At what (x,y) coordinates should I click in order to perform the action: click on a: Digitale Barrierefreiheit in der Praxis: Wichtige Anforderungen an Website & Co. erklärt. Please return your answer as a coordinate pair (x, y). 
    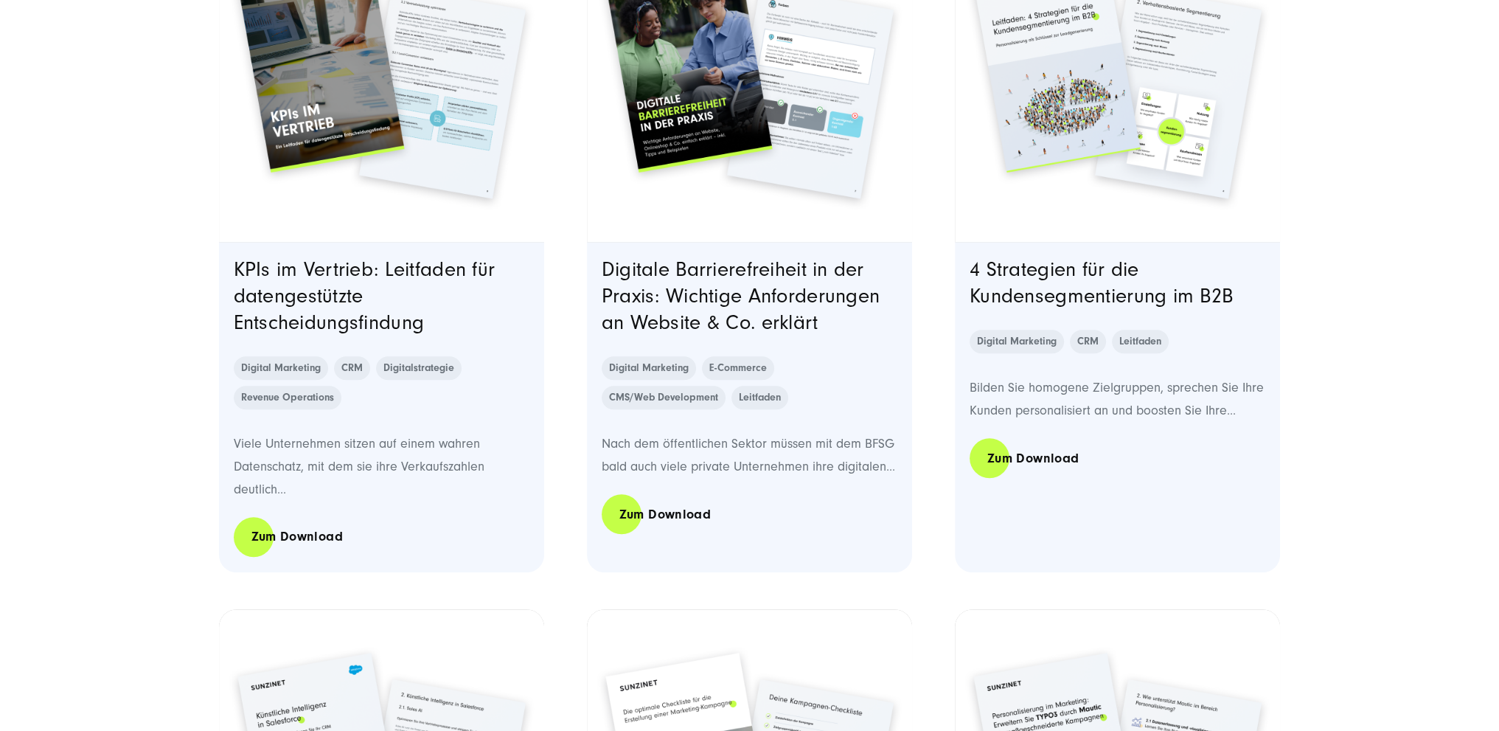
    Looking at the image, I should click on (740, 296).